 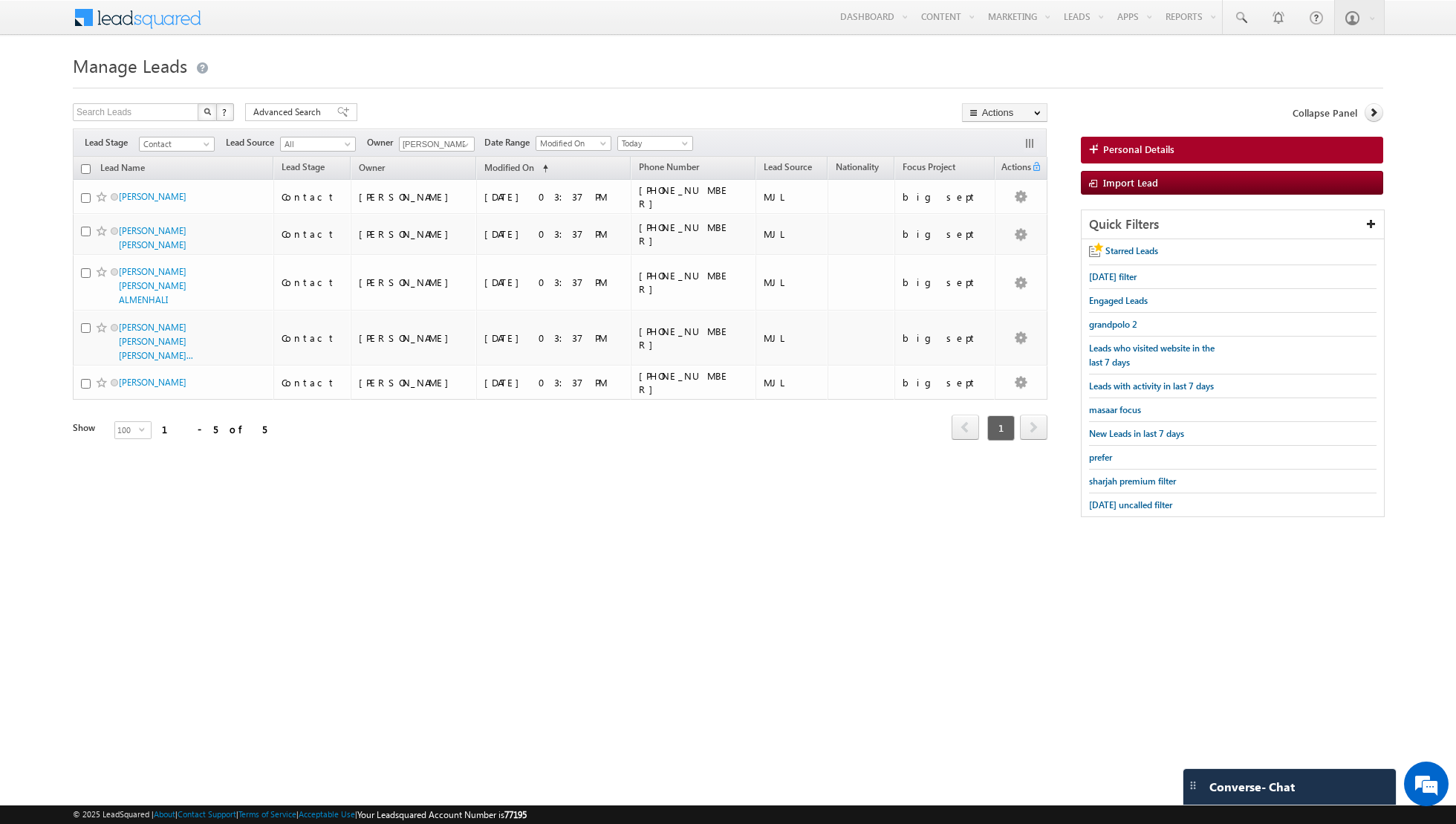 I want to click on a: Modified On (sorted ascending), so click(x=516, y=169).